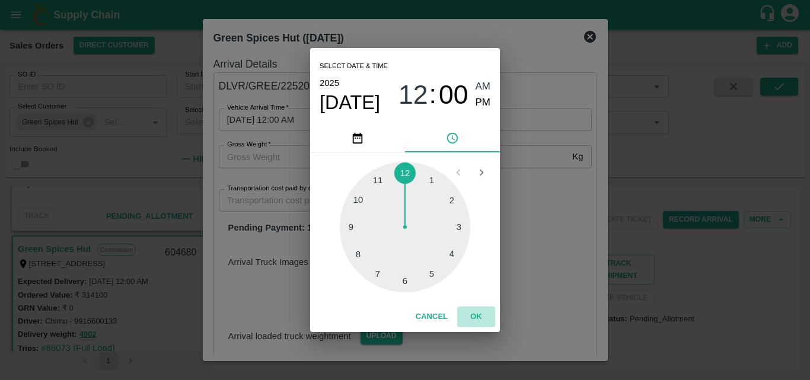 Image resolution: width=810 pixels, height=380 pixels. What do you see at coordinates (476, 317) in the screenshot?
I see `button: OK` at bounding box center [476, 317].